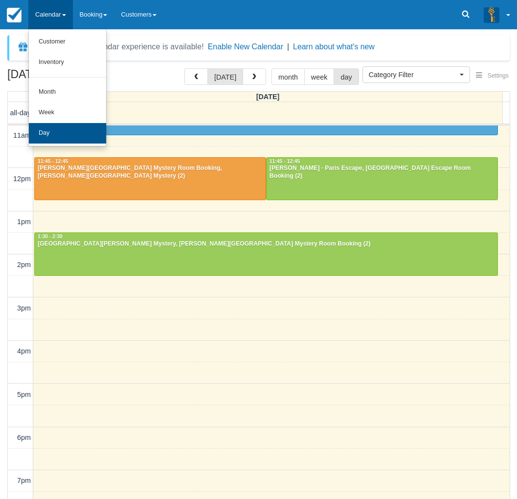  What do you see at coordinates (346, 77) in the screenshot?
I see `button: day` at bounding box center [346, 77].